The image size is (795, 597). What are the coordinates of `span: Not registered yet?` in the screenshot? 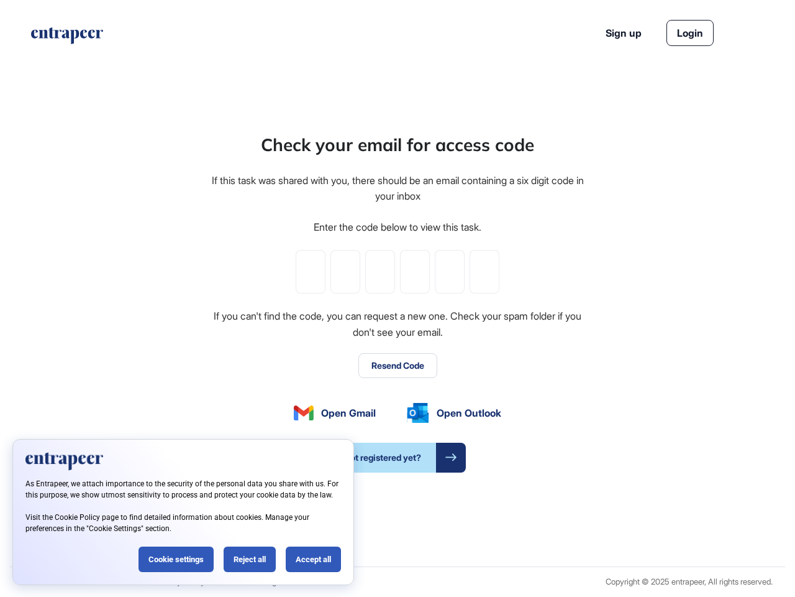 It's located at (383, 457).